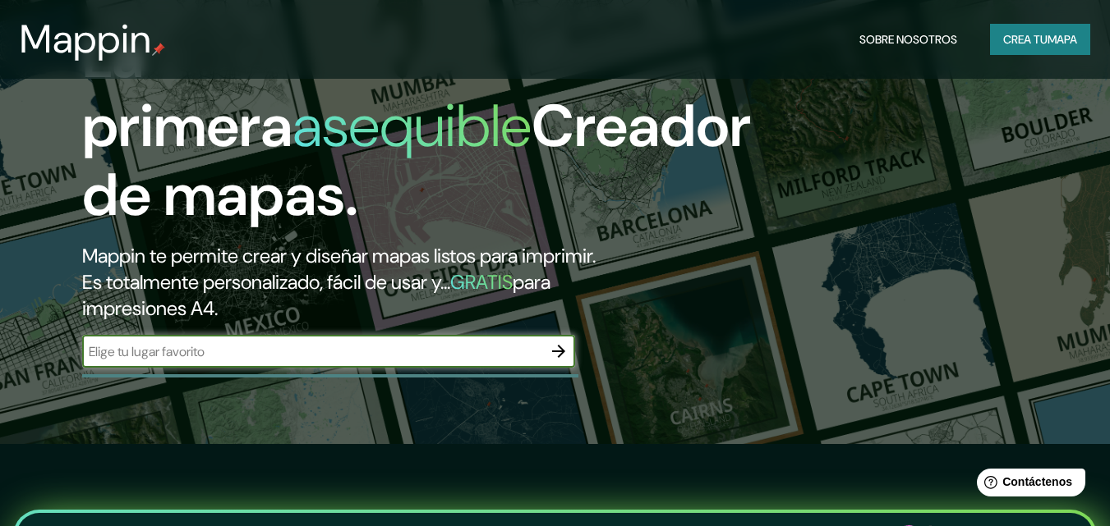 The width and height of the screenshot is (1110, 526). I want to click on font: Sobre nosotros, so click(907, 39).